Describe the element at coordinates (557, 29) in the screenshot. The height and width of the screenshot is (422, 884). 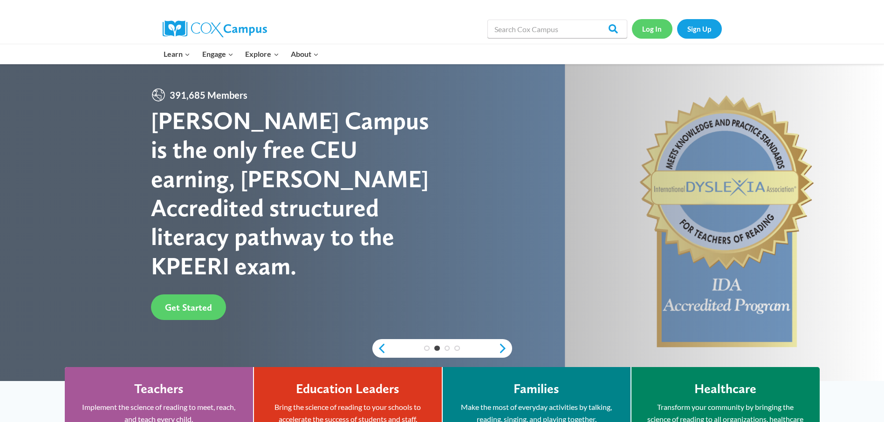
I see `input: Search Cox Campus` at that location.